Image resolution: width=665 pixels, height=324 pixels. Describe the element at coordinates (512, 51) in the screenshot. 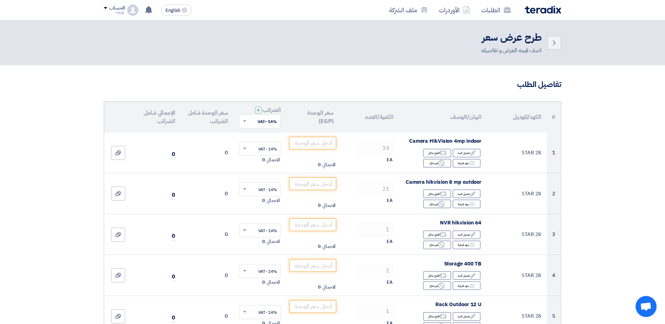

I see `div: اضف قيمه العرض و تفاصيله` at that location.